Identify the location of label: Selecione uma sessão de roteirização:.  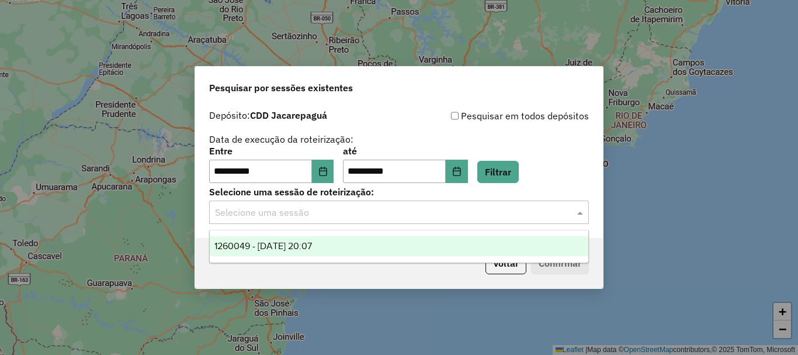
(399, 192).